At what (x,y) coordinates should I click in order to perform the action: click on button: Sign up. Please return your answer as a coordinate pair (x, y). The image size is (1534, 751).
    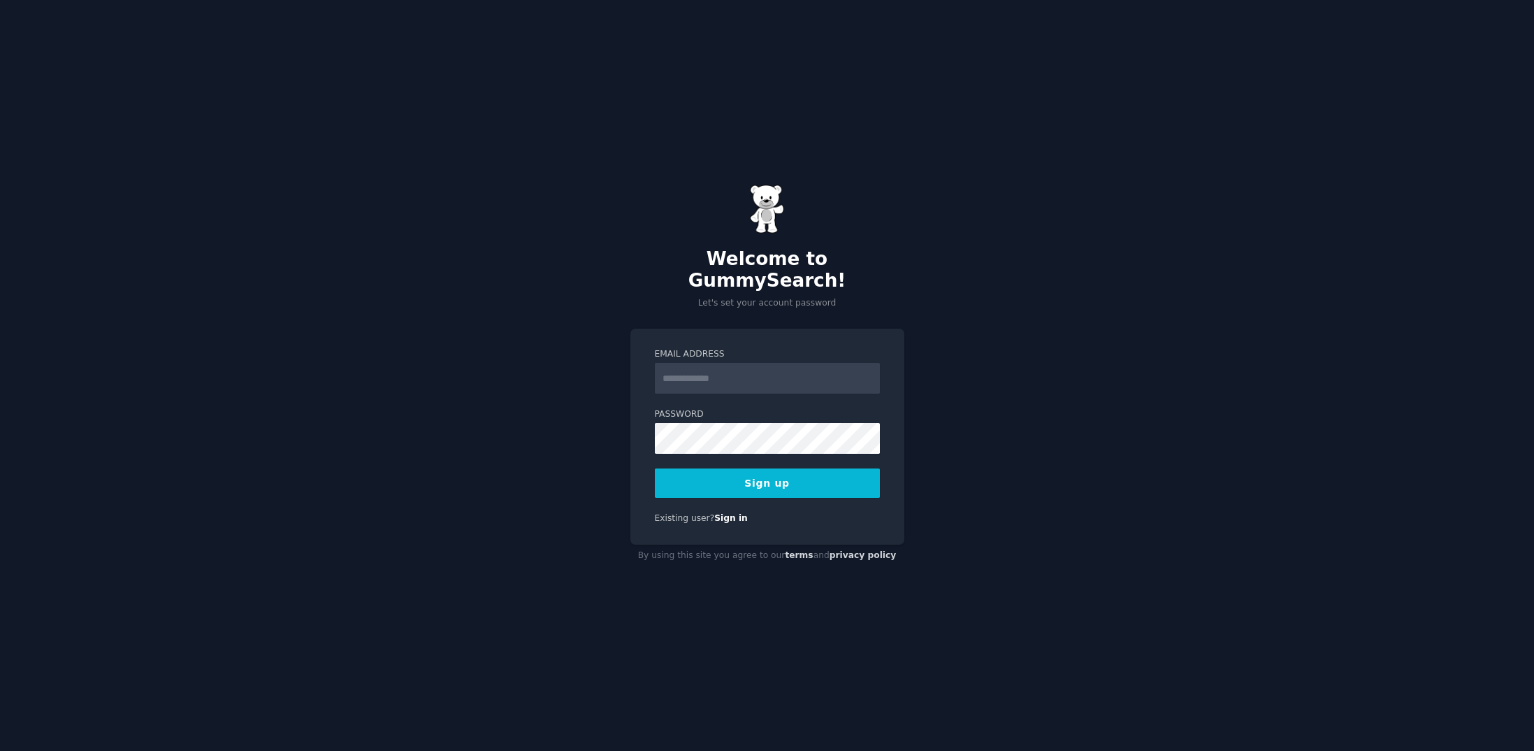
    Looking at the image, I should click on (768, 483).